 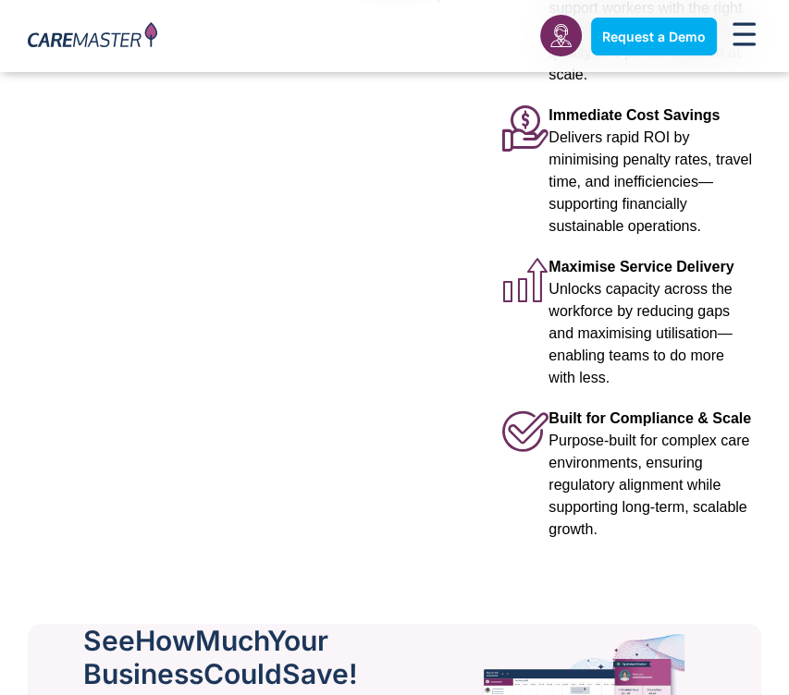 I want to click on span: Built for Compliance & Scale, so click(x=649, y=418).